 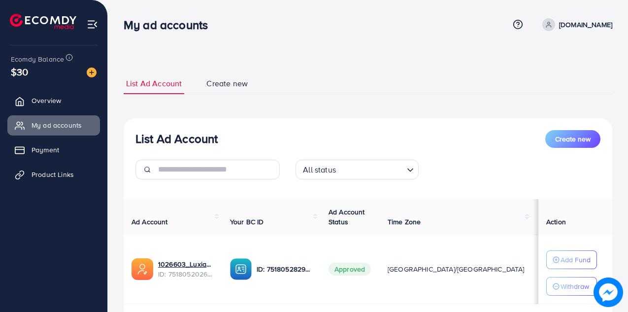 I want to click on span: Ecomdy Balance, so click(x=37, y=59).